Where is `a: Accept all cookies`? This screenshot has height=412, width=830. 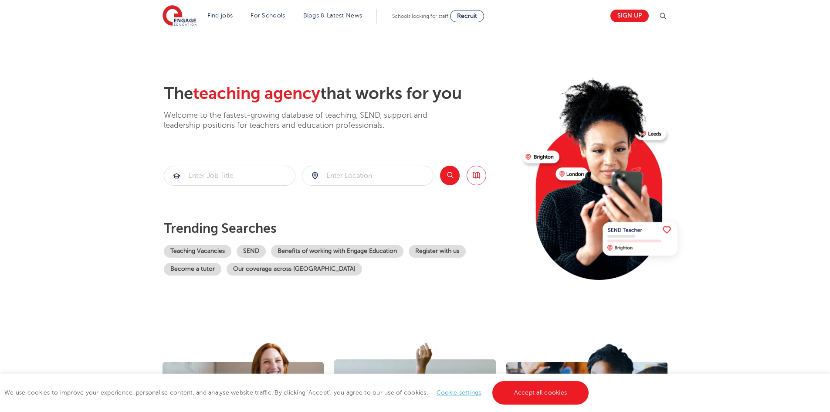
a: Accept all cookies is located at coordinates (541, 393).